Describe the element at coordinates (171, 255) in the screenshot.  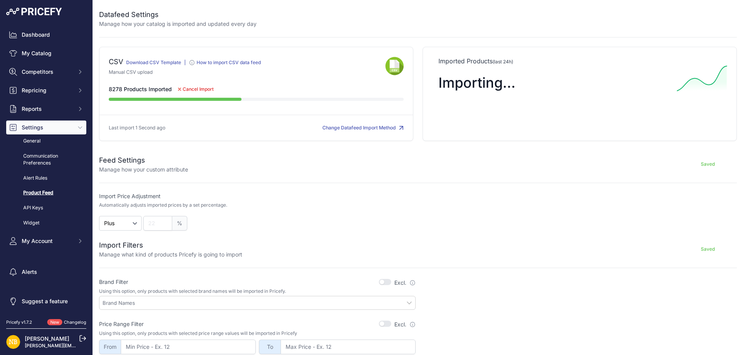
I see `p: Manage what kind of products Pricefy is going to import` at that location.